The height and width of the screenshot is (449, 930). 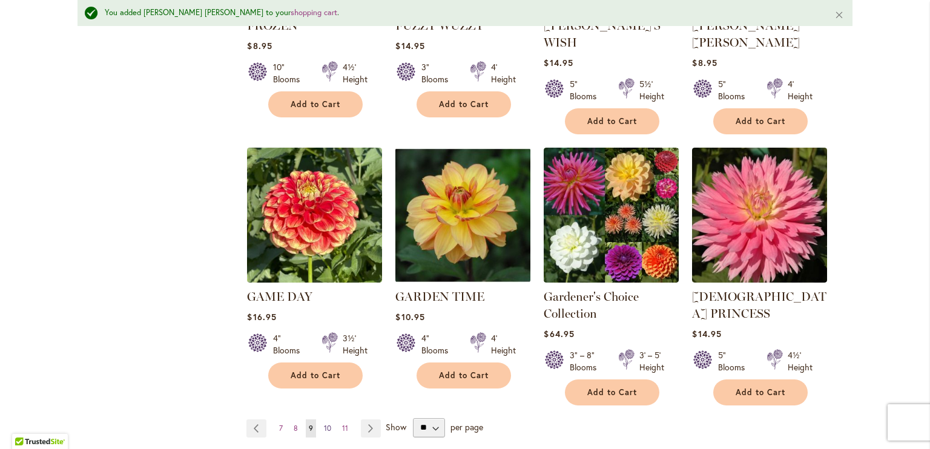 What do you see at coordinates (759, 215) in the screenshot?
I see `img: GAY PRINCESS` at bounding box center [759, 215].